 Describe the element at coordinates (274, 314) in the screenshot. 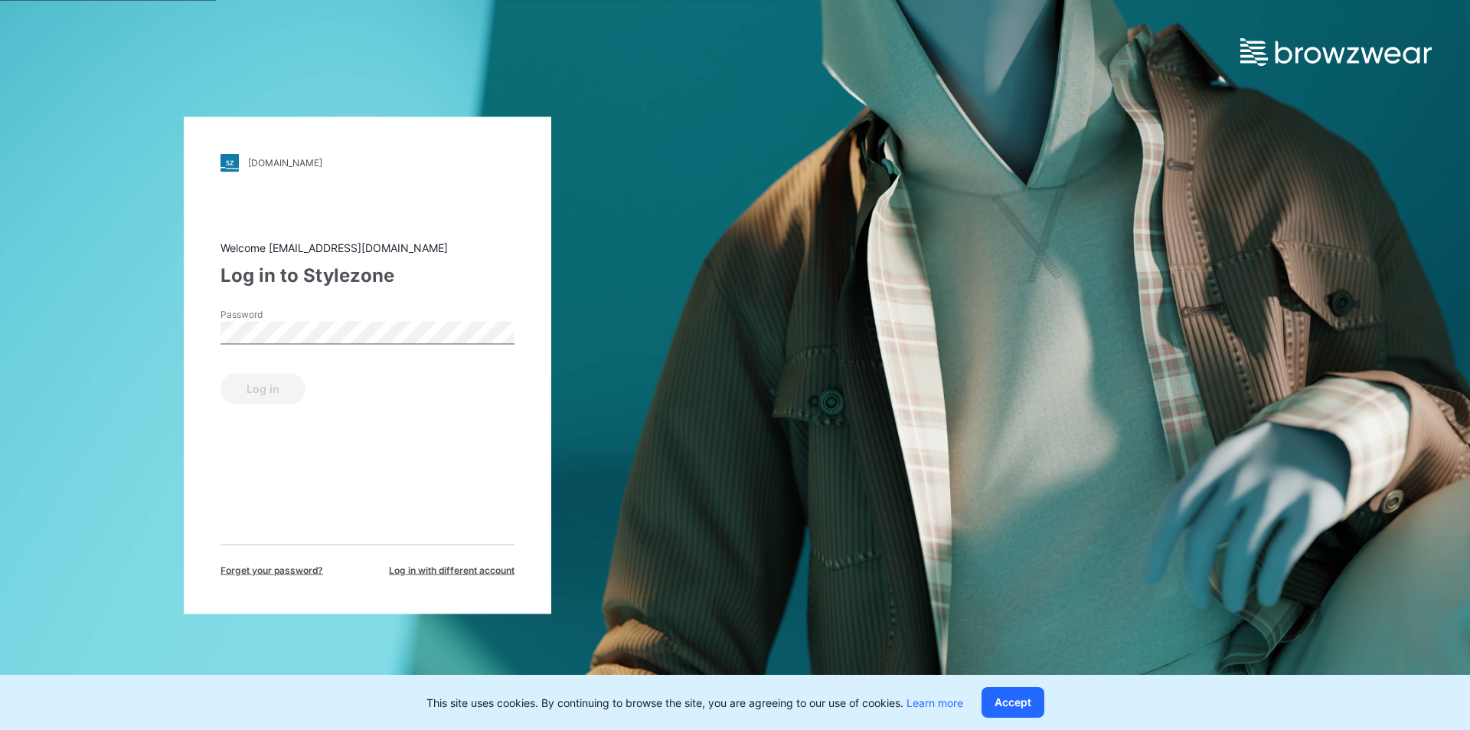

I see `label: Password` at that location.